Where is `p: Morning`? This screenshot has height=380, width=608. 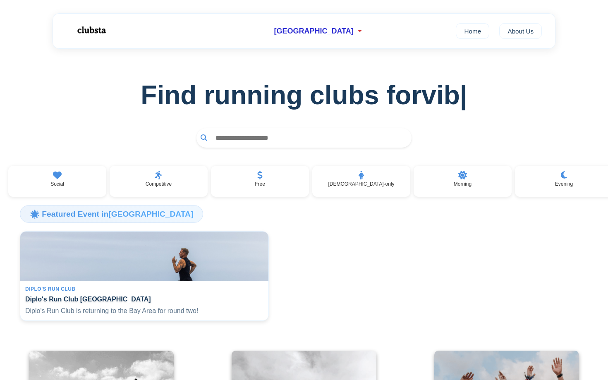 p: Morning is located at coordinates (463, 184).